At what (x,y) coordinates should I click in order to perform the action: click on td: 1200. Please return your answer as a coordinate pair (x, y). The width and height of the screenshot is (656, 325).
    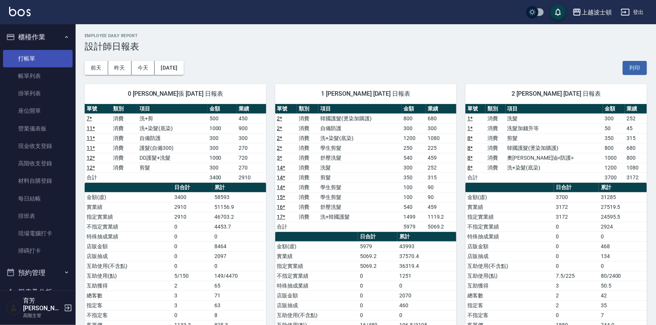
    Looking at the image, I should click on (614, 167).